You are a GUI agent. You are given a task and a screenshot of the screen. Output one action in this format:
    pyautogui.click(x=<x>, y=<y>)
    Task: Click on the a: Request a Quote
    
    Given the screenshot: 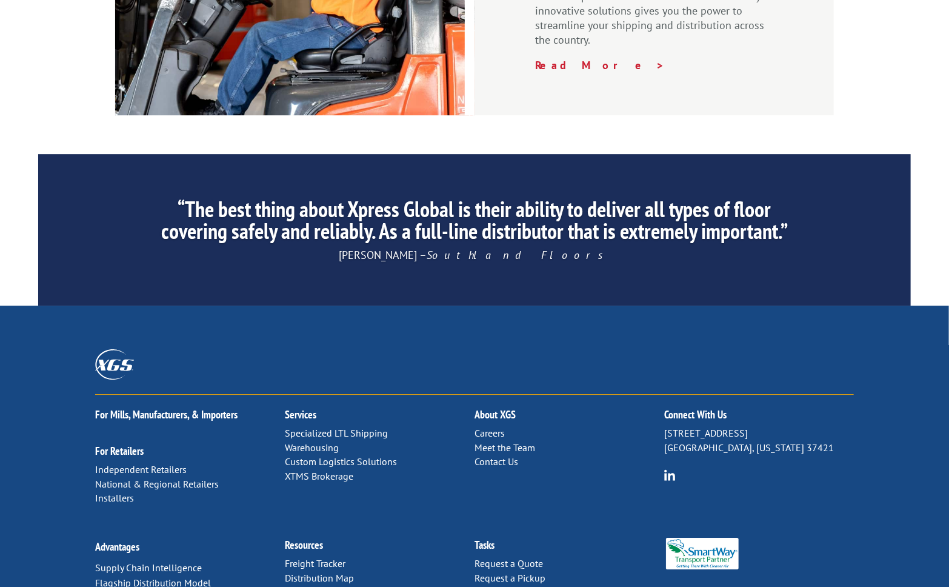 What is the action you would take?
    pyautogui.click(x=509, y=563)
    